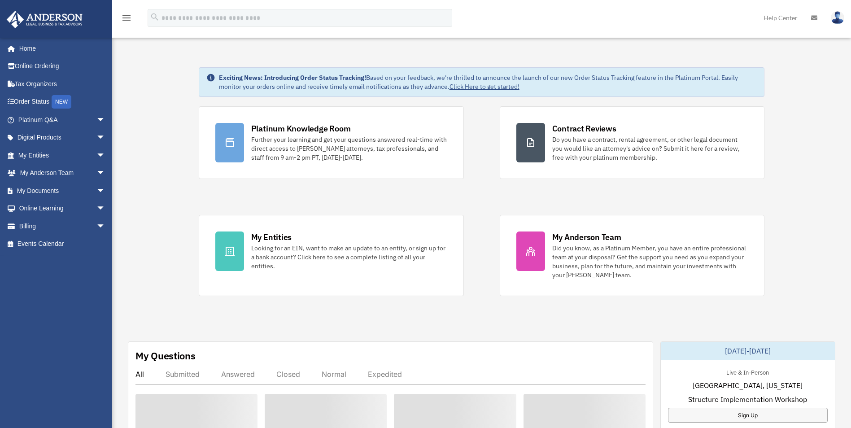  Describe the element at coordinates (747, 371) in the screenshot. I see `div: Live & In-Person` at that location.